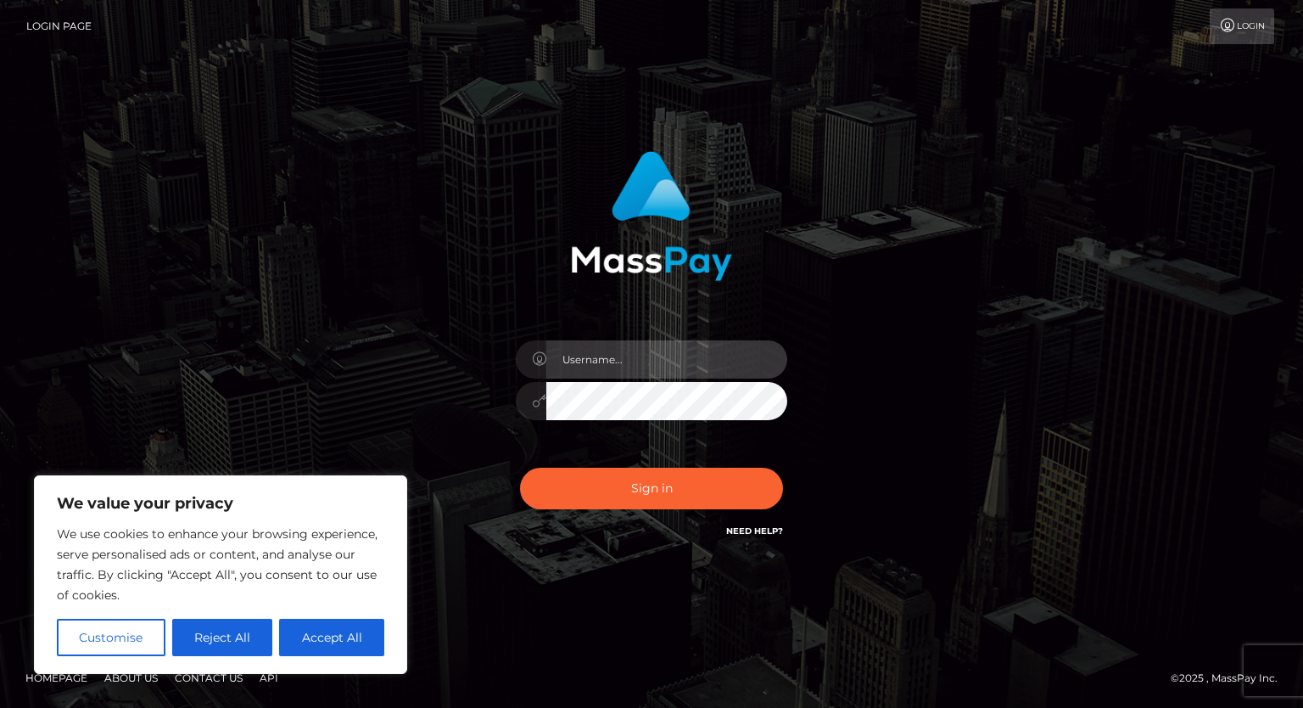 The image size is (1303, 708). What do you see at coordinates (209, 677) in the screenshot?
I see `a: Contact Us` at bounding box center [209, 677].